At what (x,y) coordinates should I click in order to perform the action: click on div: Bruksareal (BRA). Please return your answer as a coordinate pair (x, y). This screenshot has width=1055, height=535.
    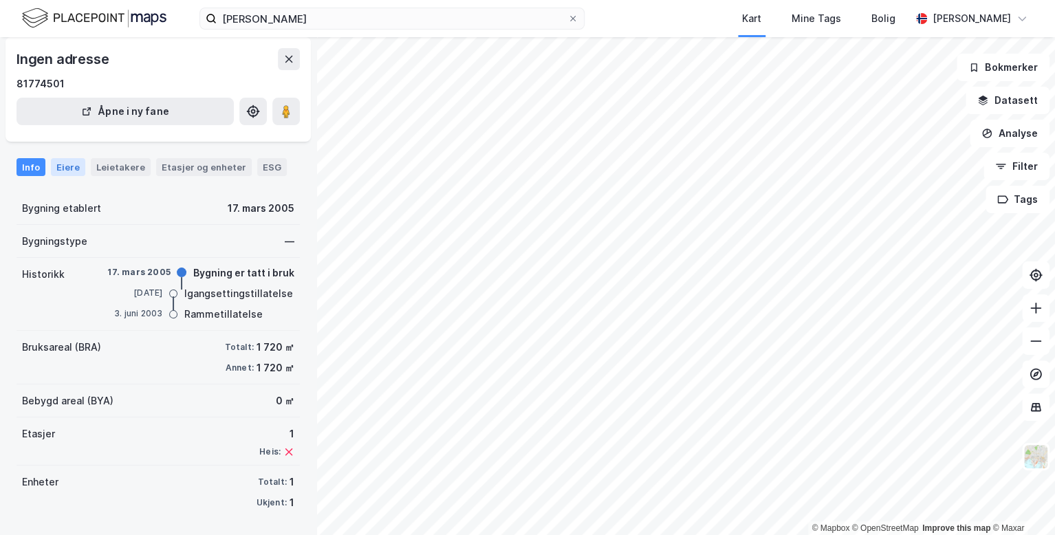
    Looking at the image, I should click on (61, 347).